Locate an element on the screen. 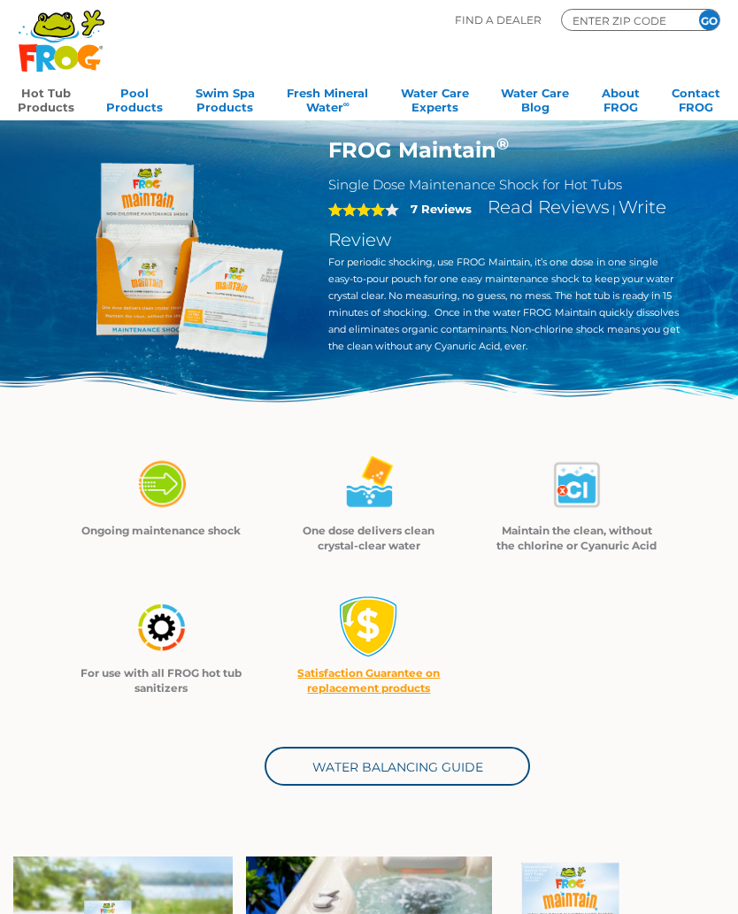 This screenshot has height=914, width=738. img: Frog_Maintain_Hero-2-v2.png is located at coordinates (179, 260).